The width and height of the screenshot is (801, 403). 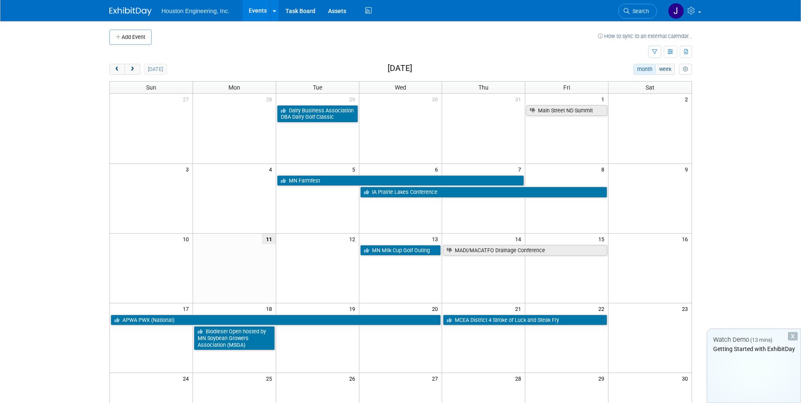 I want to click on span: 21, so click(x=519, y=308).